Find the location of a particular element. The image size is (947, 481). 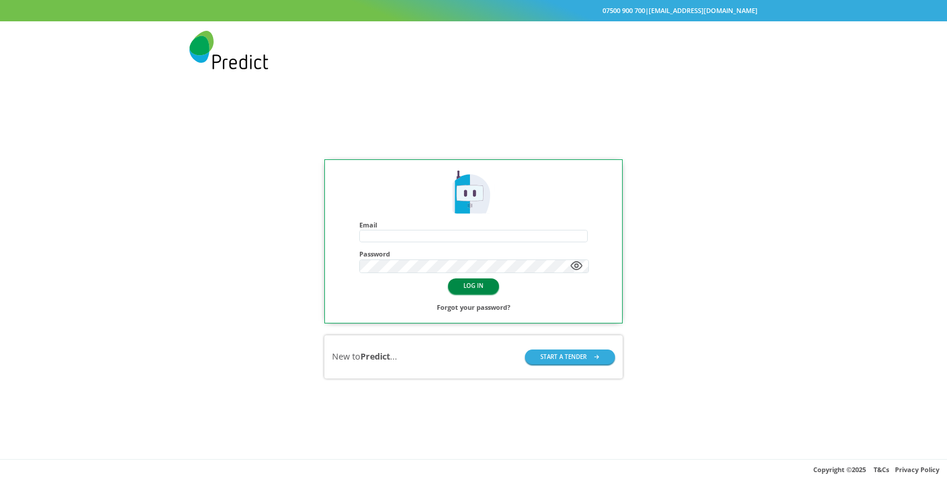

h2: Forgot your password? is located at coordinates (473, 307).